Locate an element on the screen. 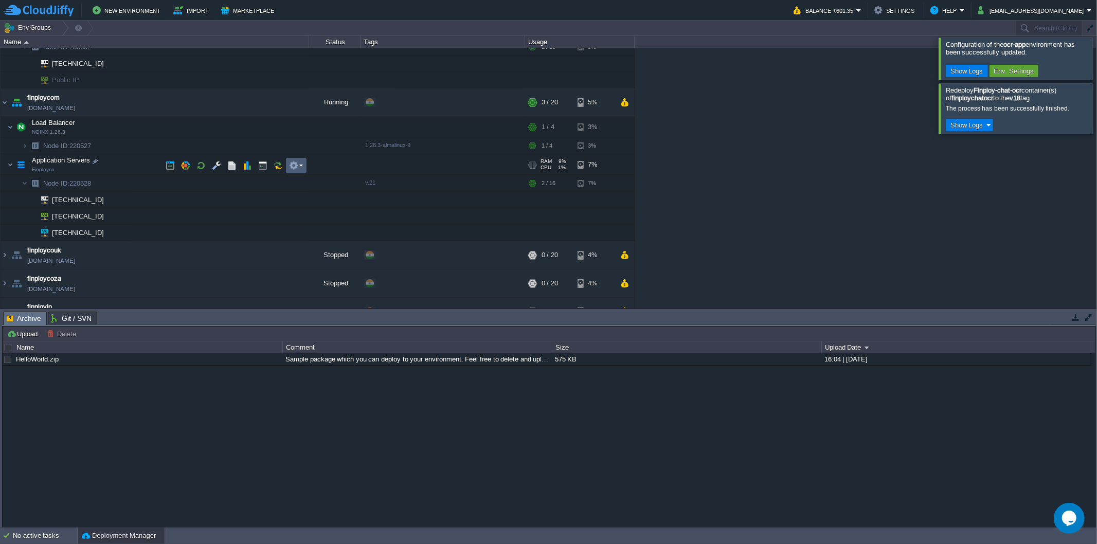  b: finploychatocr is located at coordinates (972, 98).